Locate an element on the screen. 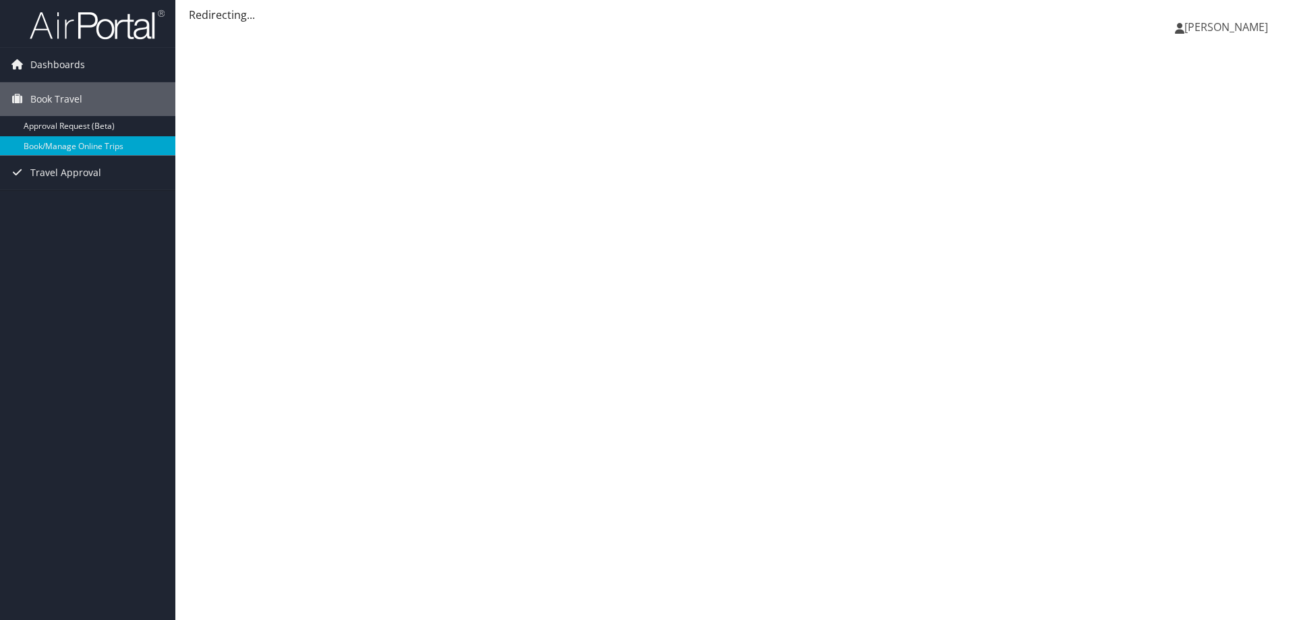  div: Redirecting... is located at coordinates (735, 15).